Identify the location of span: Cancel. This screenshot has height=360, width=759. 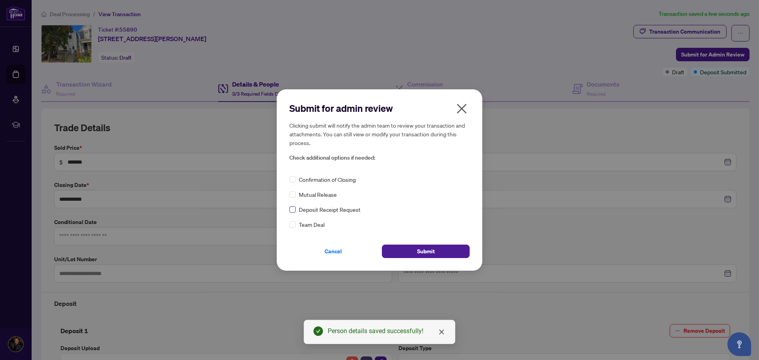
(333, 252).